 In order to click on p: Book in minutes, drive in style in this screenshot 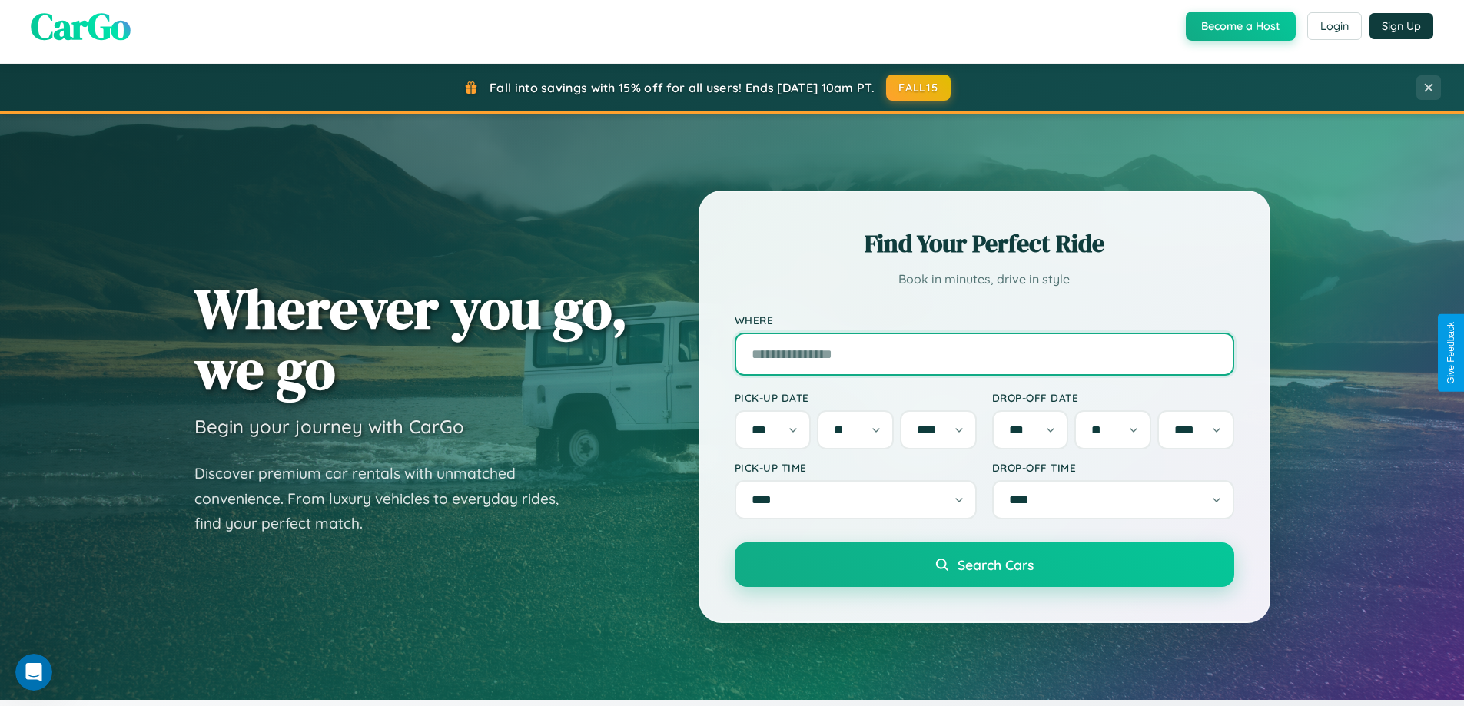, I will do `click(985, 279)`.